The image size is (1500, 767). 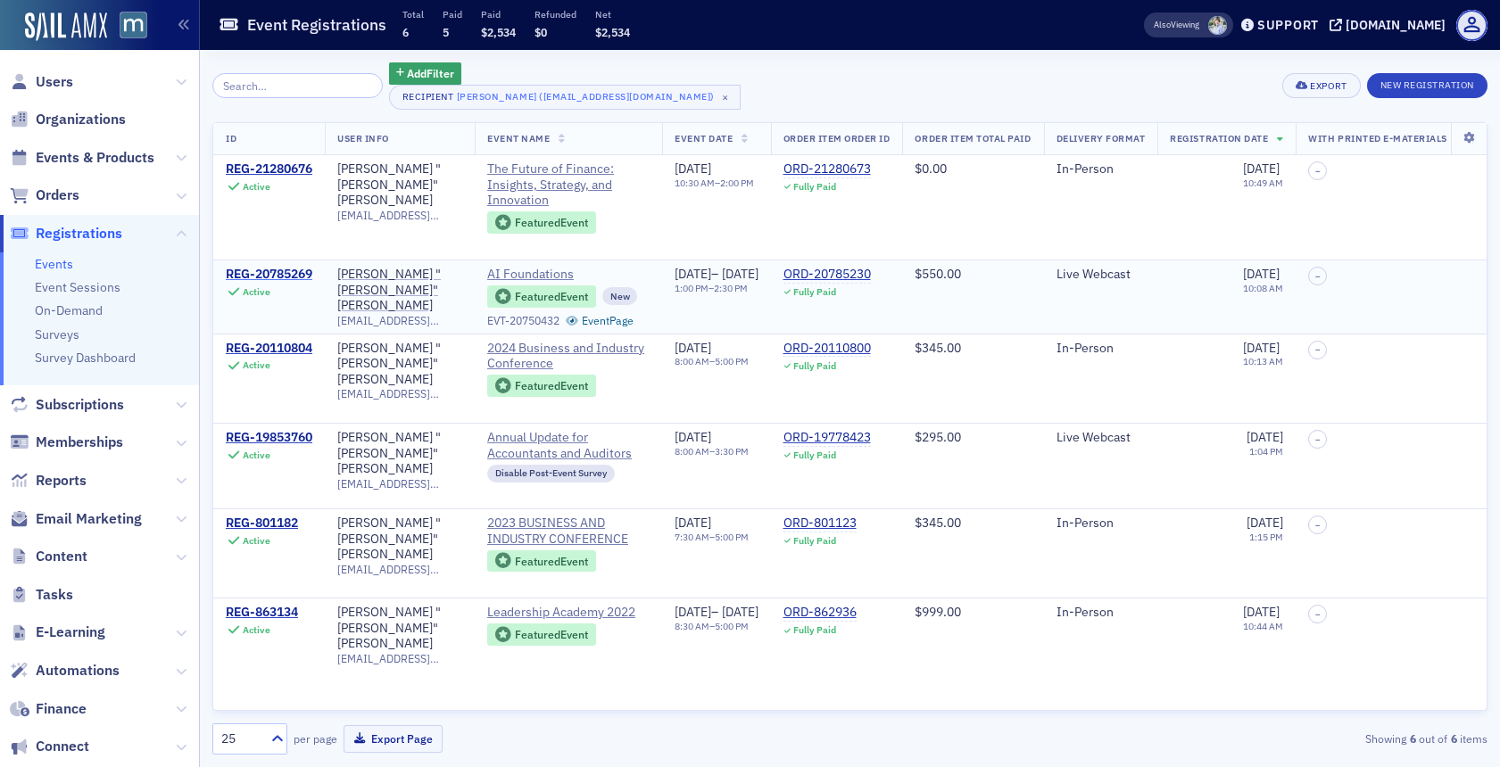 What do you see at coordinates (317, 25) in the screenshot?
I see `h1: Event Registrations` at bounding box center [317, 25].